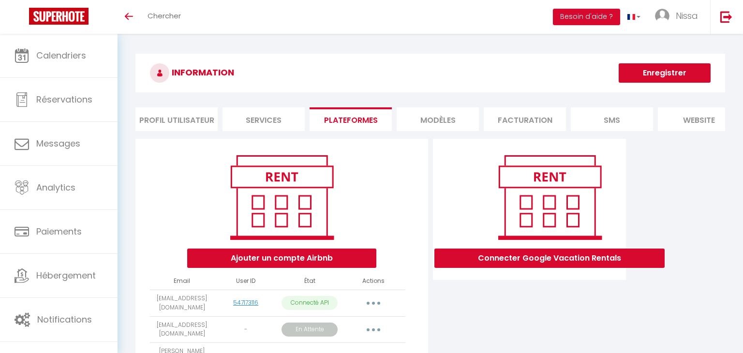 This screenshot has width=743, height=353. I want to click on li: website, so click(699, 119).